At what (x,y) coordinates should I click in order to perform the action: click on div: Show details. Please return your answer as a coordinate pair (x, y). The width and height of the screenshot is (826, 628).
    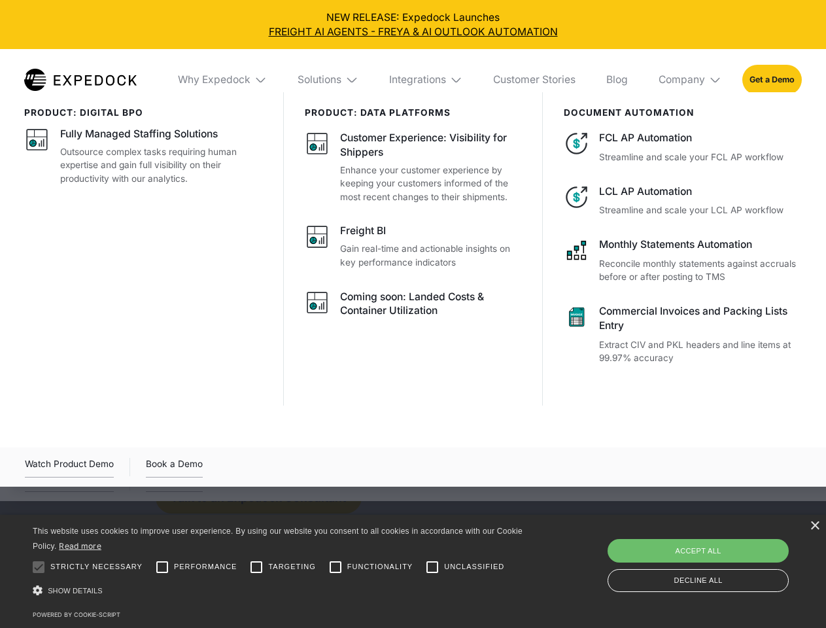
    Looking at the image, I should click on (280, 590).